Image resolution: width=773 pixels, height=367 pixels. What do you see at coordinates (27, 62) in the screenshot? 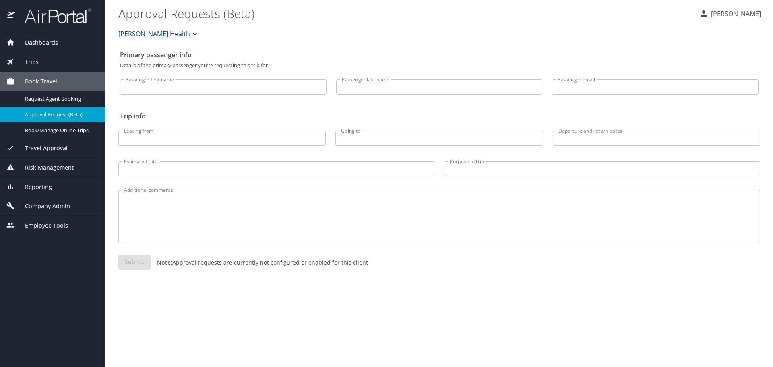
I see `span: Trips` at bounding box center [27, 62].